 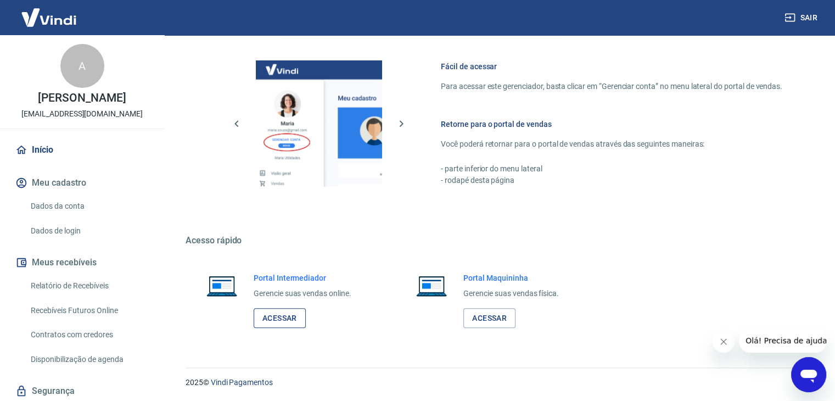 What do you see at coordinates (497, 382) in the screenshot?
I see `p: 2025 ©` at bounding box center [497, 382].